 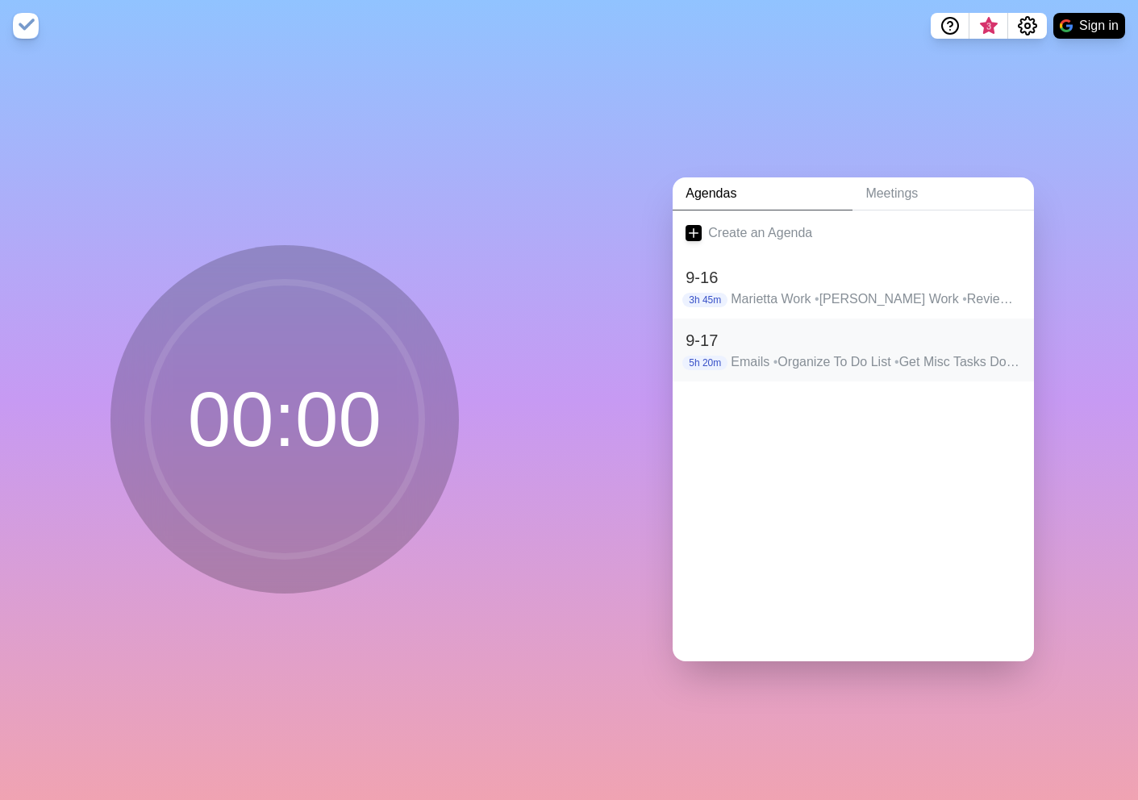 What do you see at coordinates (705, 363) in the screenshot?
I see `p: 5h 20m` at bounding box center [705, 363].